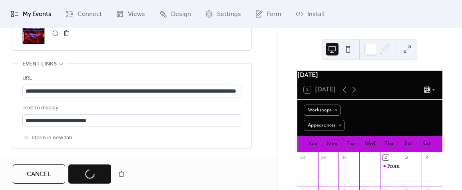 The image size is (462, 190). Describe the element at coordinates (131, 108) in the screenshot. I see `div: Text to display` at that location.